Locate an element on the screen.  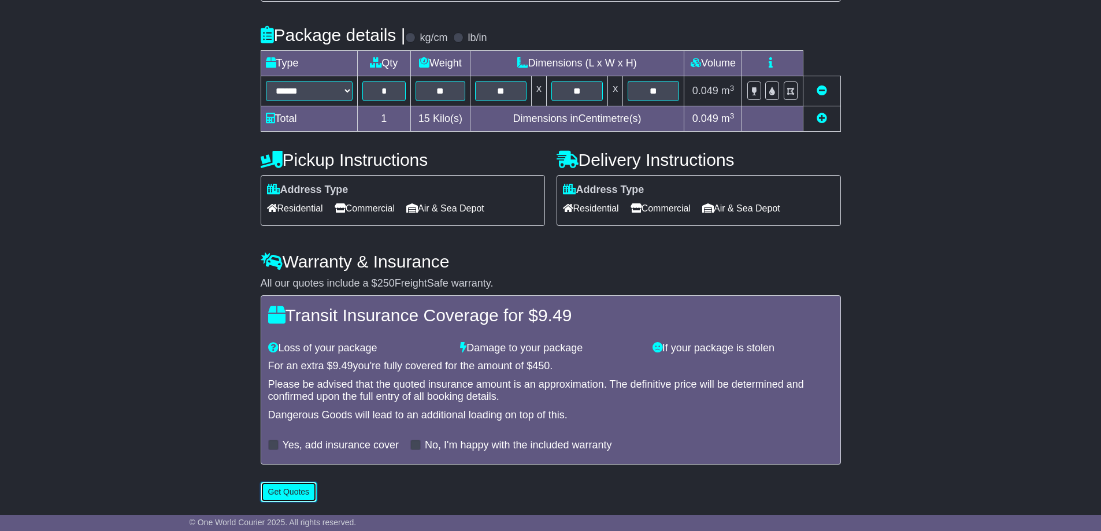
label: No, I'm happy with the included warranty is located at coordinates (518, 446).